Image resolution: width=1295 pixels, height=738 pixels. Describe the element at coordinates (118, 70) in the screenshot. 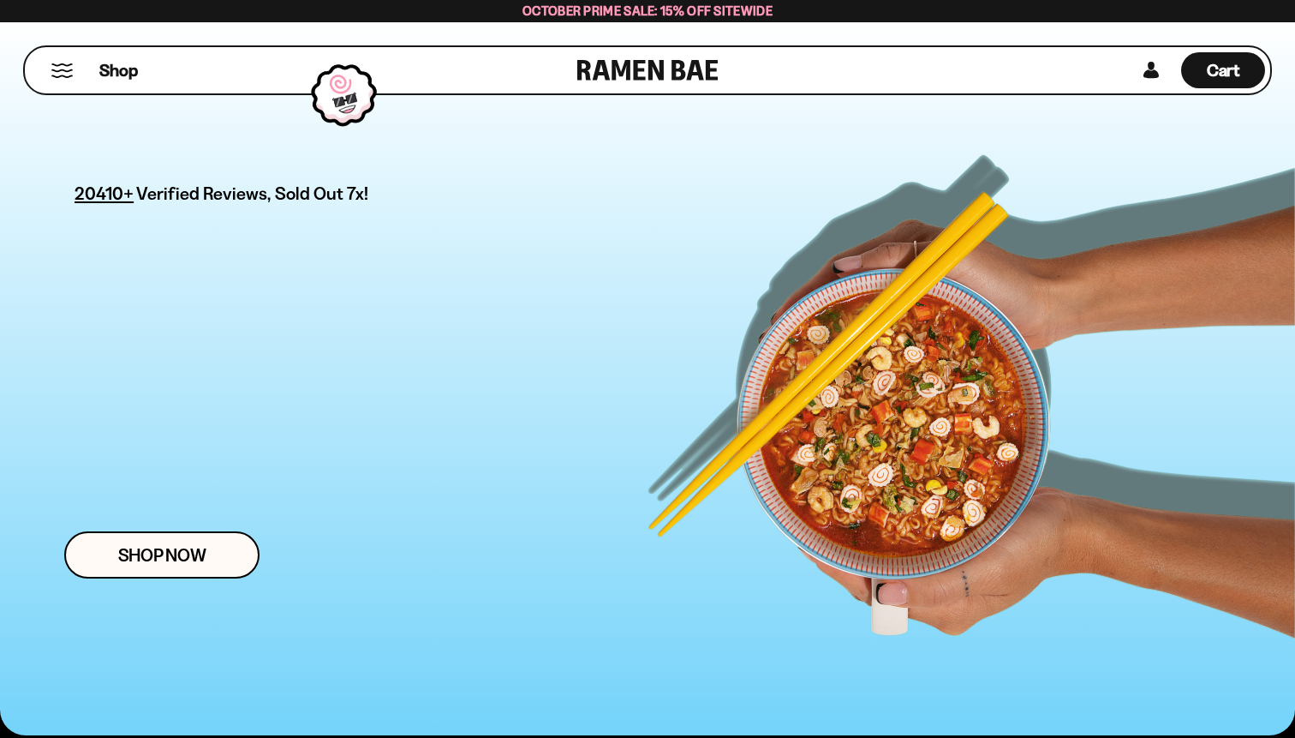

I see `span: Shop` at that location.